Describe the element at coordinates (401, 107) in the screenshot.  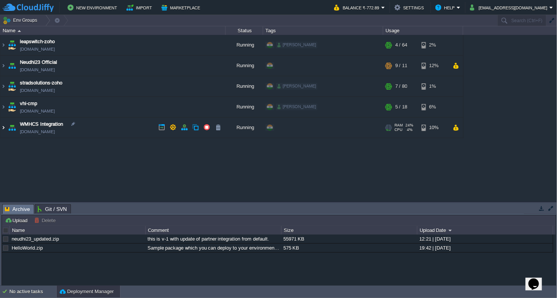
I see `div: 5 / 18` at that location.